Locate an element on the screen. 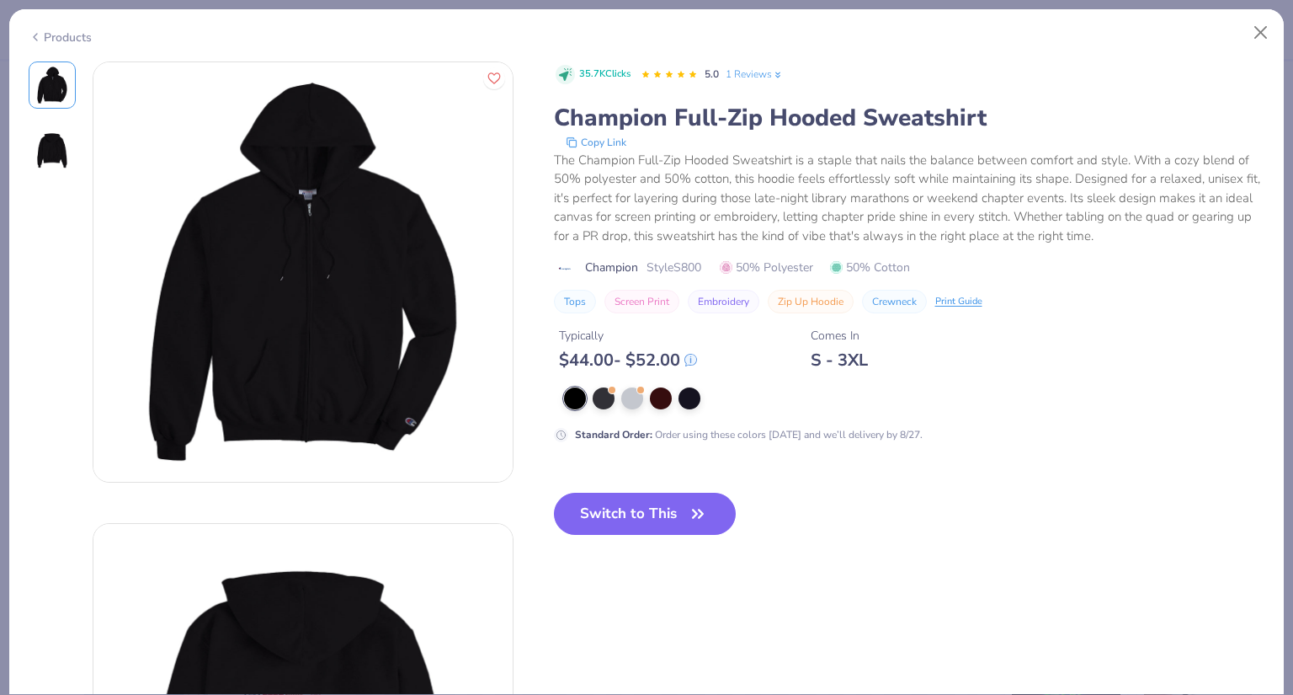 Image resolution: width=1293 pixels, height=695 pixels. button: Close is located at coordinates (1261, 33).